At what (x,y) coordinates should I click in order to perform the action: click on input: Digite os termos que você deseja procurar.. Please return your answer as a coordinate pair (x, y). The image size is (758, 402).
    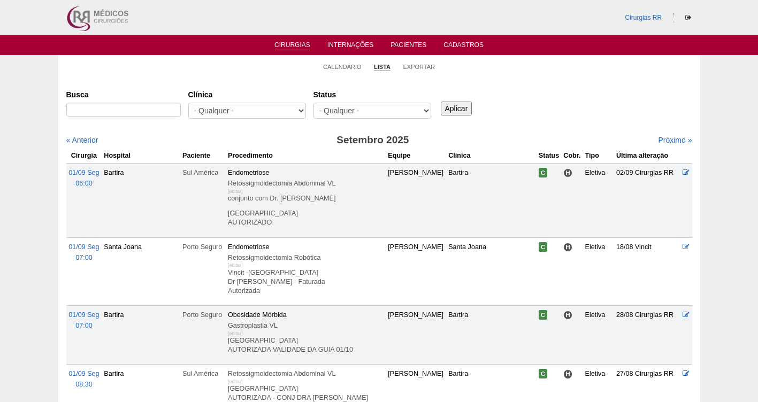
    Looking at the image, I should click on (124, 110).